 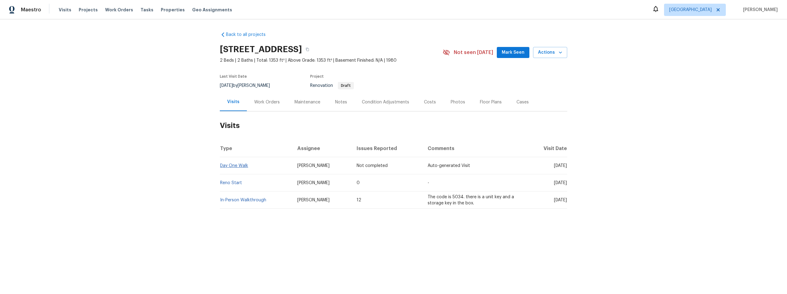 I want to click on a: Reno Start, so click(x=231, y=183).